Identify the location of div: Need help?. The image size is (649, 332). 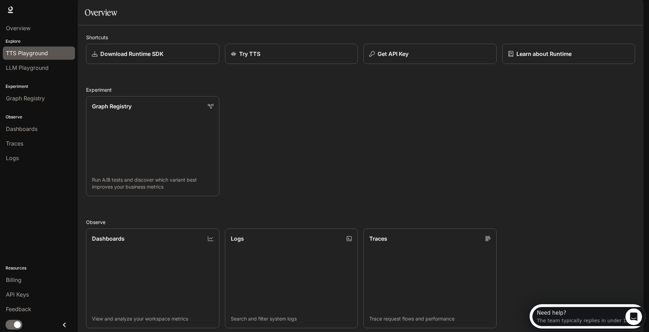
(55, 9).